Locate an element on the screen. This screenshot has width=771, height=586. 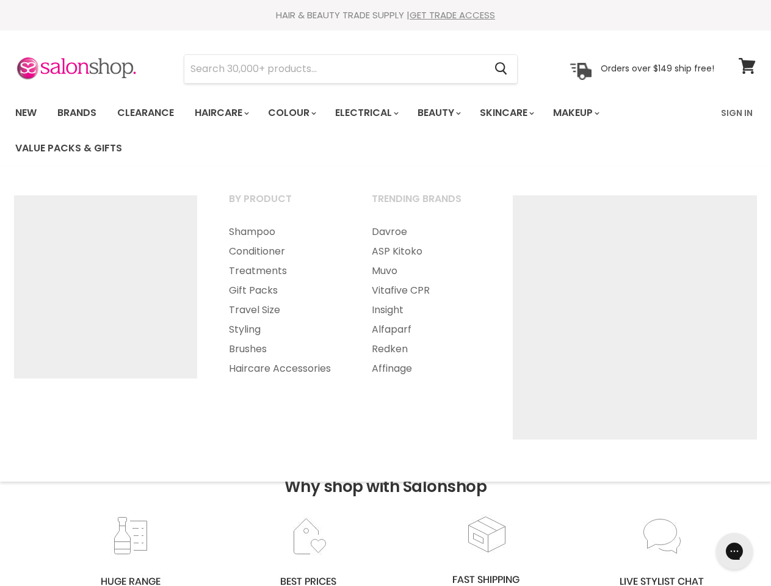
input: Search is located at coordinates (335, 69).